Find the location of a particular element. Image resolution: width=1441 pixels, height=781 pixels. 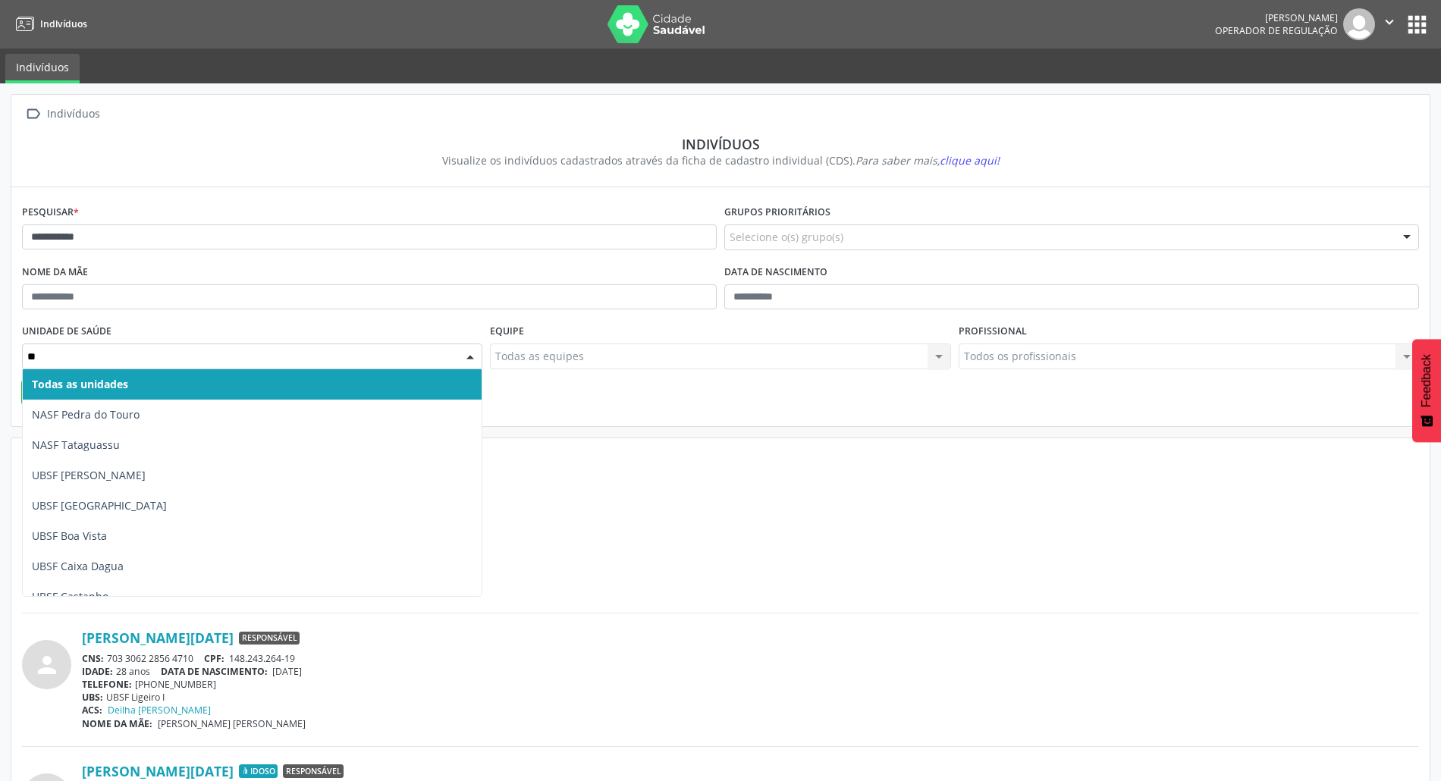

span: NOME DA MÃE: is located at coordinates (117, 724).